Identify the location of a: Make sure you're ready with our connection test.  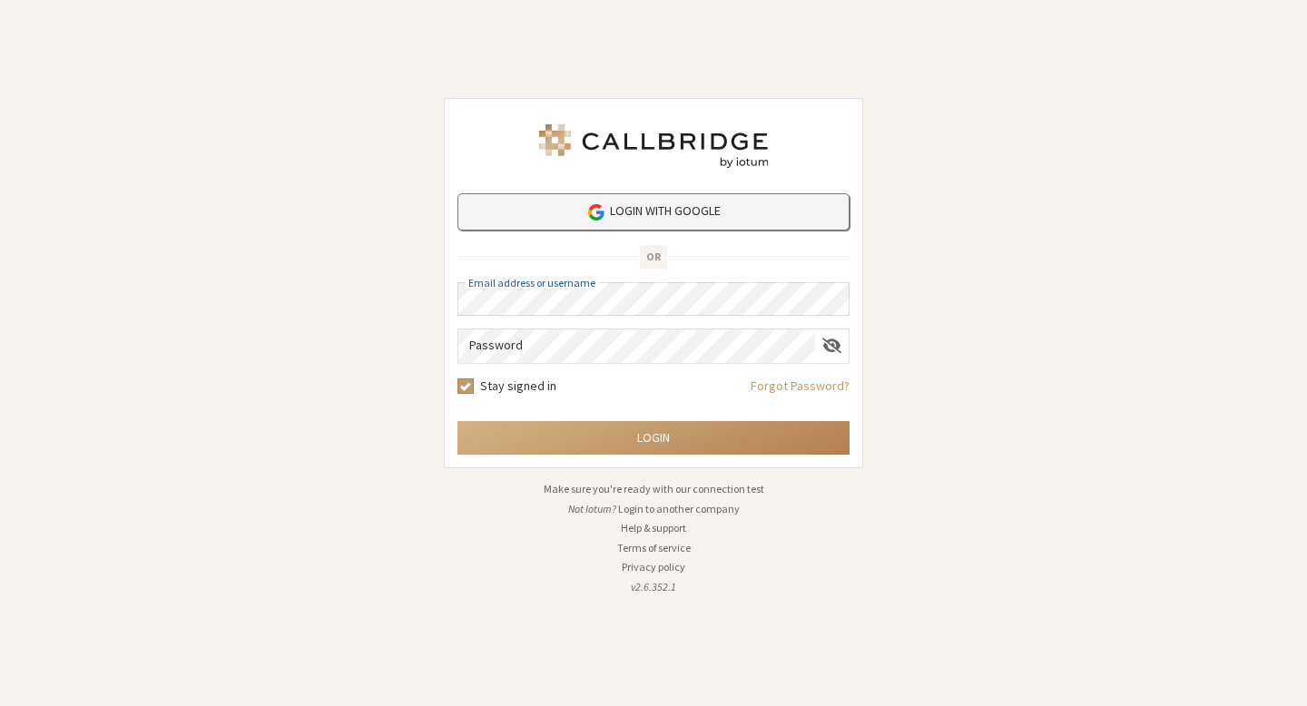
(654, 488).